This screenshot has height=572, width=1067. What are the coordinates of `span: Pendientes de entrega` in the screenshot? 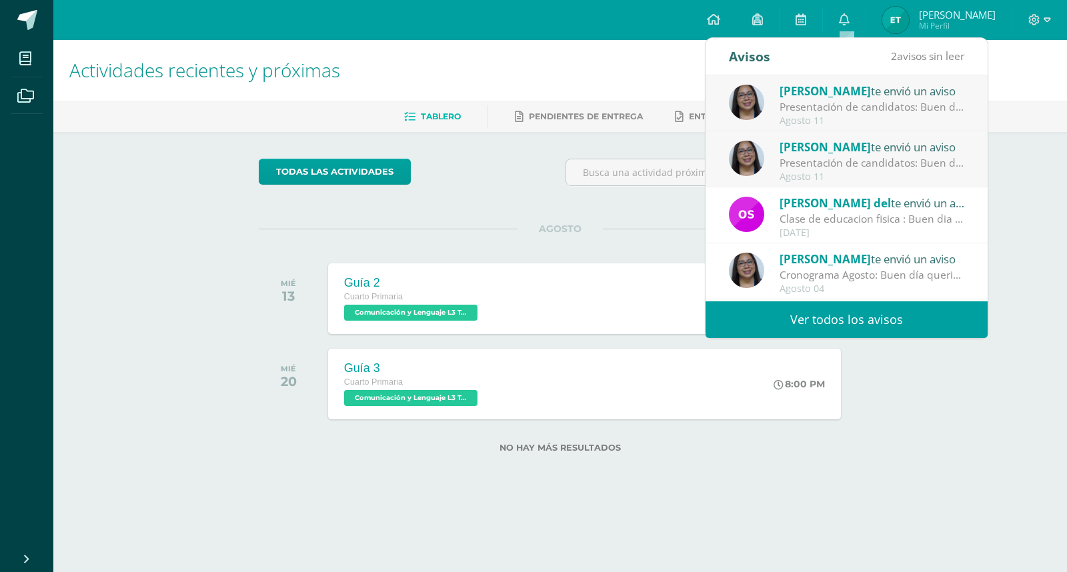 It's located at (586, 116).